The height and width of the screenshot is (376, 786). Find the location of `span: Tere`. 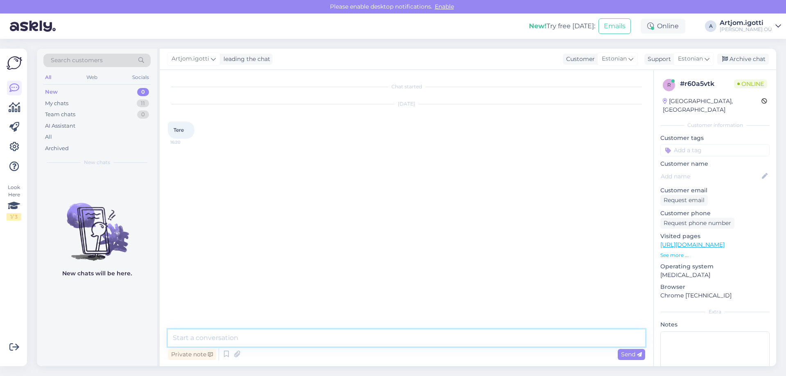

span: Tere is located at coordinates (179, 130).